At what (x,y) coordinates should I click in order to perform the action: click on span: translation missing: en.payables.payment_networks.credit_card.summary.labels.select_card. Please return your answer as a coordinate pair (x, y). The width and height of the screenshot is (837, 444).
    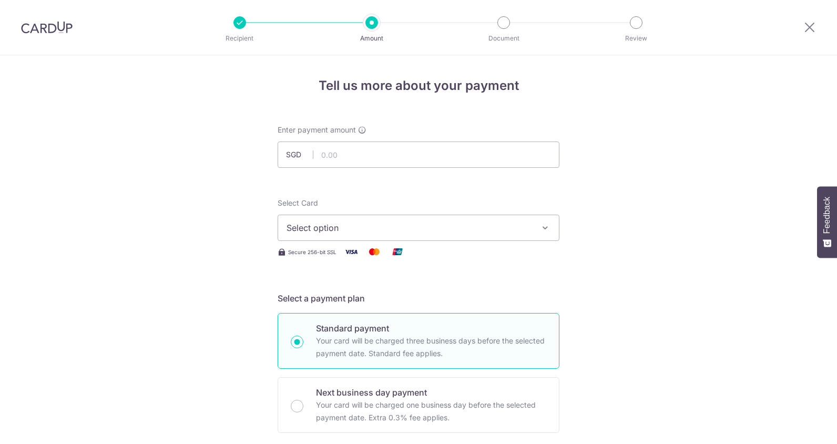
    Looking at the image, I should click on (298, 202).